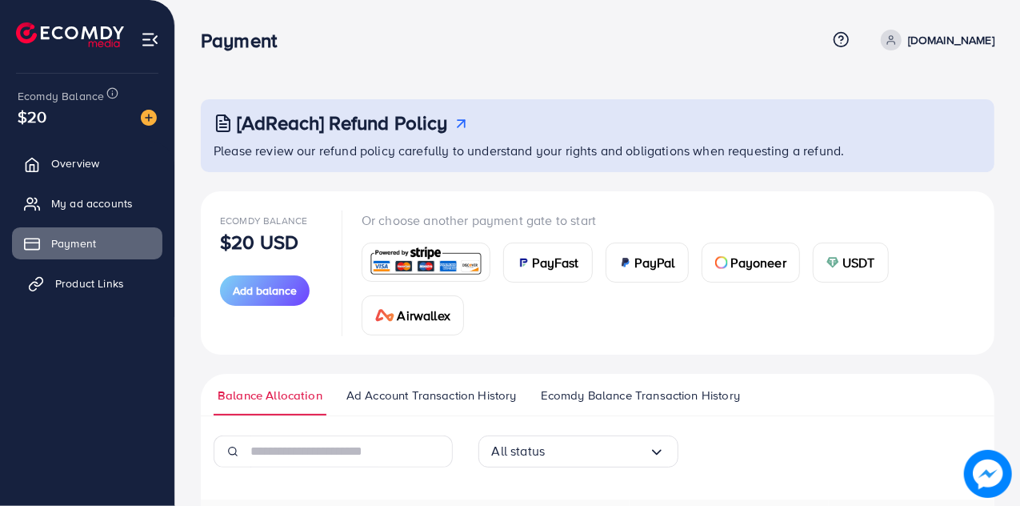 The height and width of the screenshot is (506, 1020). I want to click on a: cardUSDT, so click(850, 262).